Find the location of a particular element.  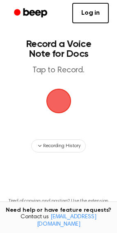

span: Contact us is located at coordinates (58, 221).